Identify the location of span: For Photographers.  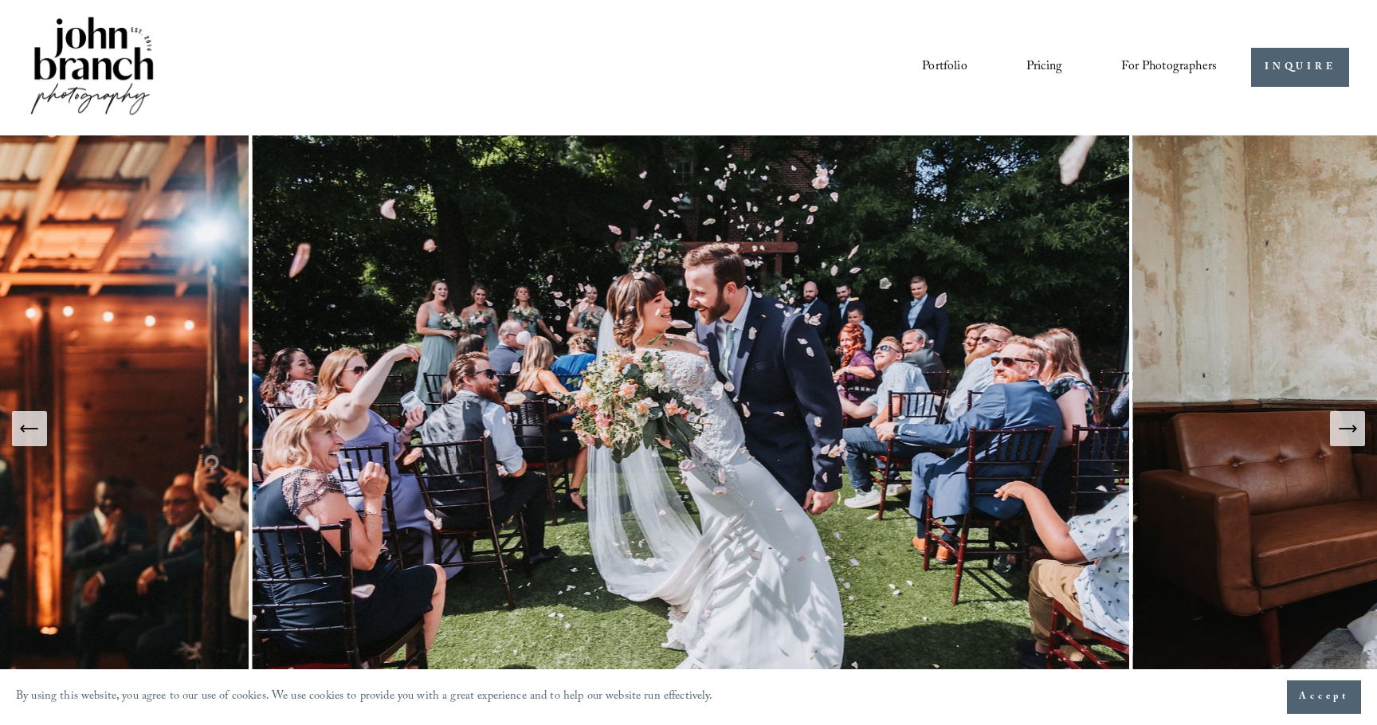
(1169, 67).